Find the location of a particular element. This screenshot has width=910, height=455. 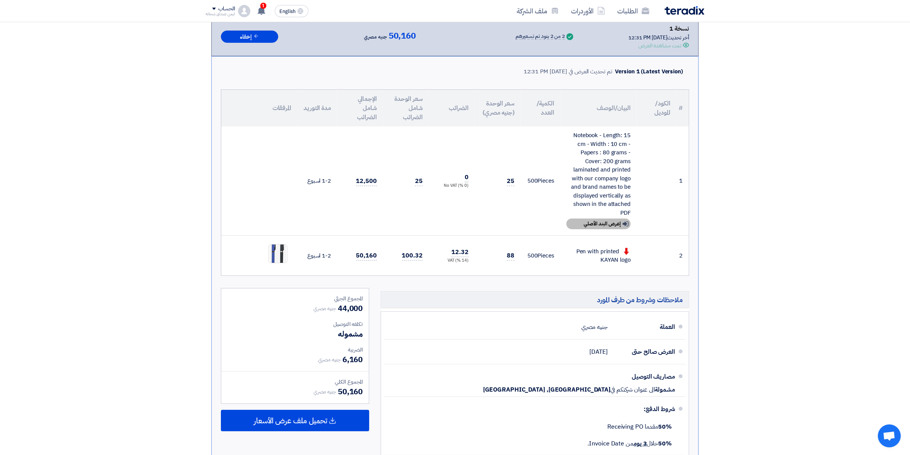

img: profile_test.png is located at coordinates (244, 11).